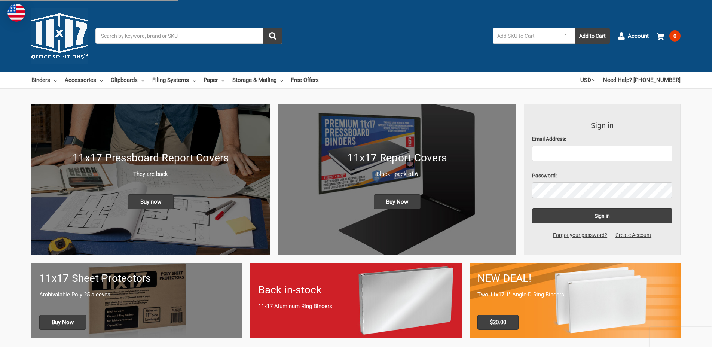 This screenshot has width=712, height=347. I want to click on a: USD, so click(588, 80).